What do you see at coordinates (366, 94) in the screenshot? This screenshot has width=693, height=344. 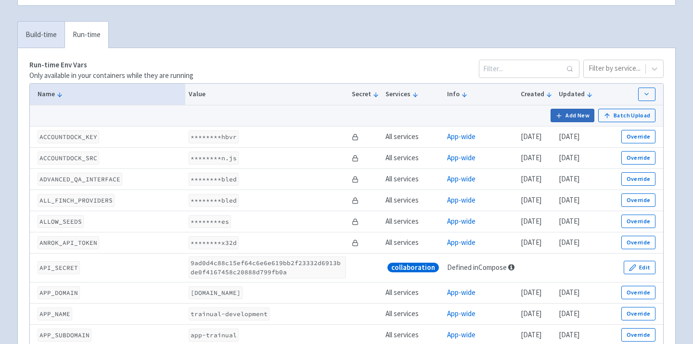 I see `button: Secret` at bounding box center [366, 94].